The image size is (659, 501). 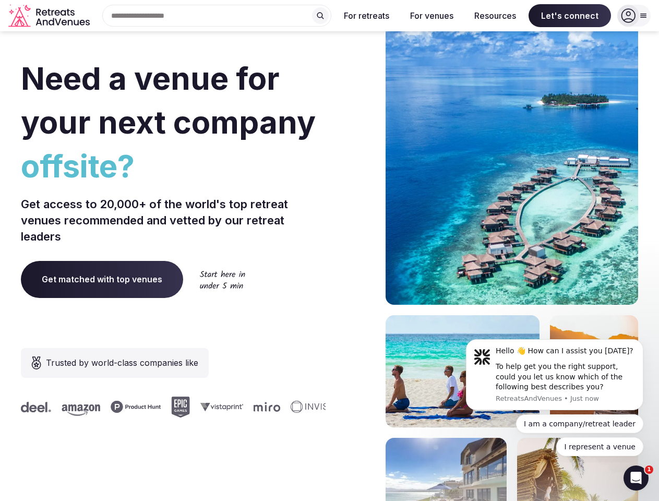 What do you see at coordinates (366, 16) in the screenshot?
I see `button: For retreats` at bounding box center [366, 16].